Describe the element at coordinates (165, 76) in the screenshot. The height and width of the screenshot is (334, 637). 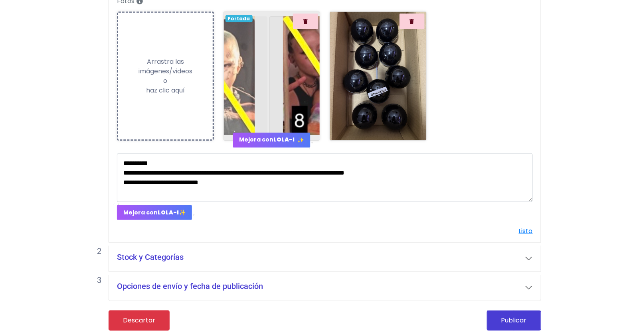
I see `div: Arrastra las imágenes/videos o haz clic aquí` at that location.